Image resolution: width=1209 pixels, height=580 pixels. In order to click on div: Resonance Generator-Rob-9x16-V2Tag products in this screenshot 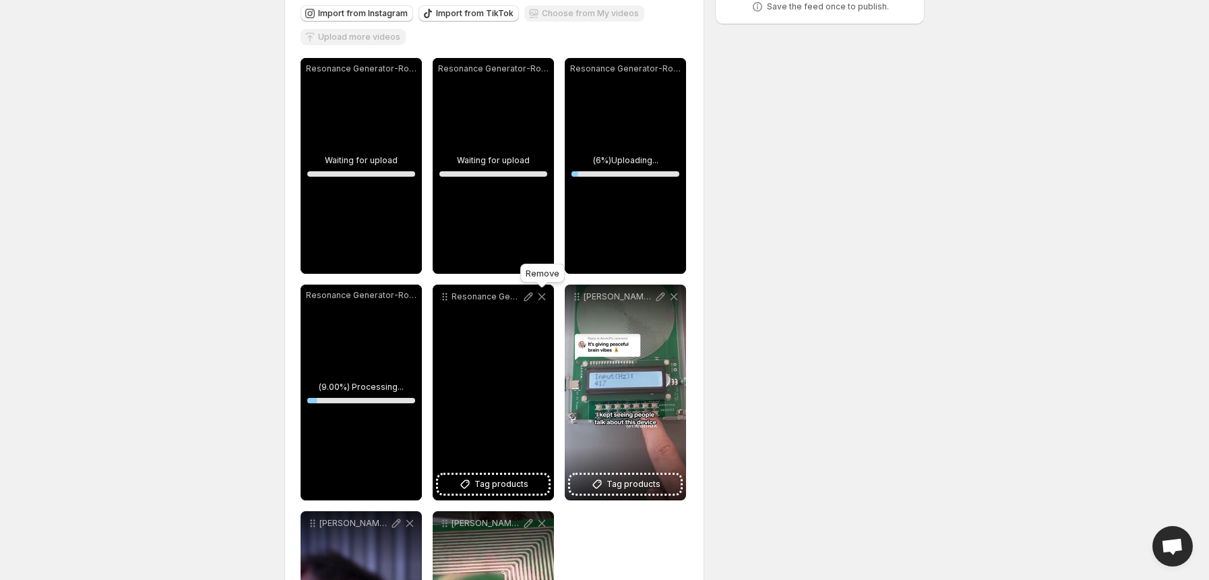, I will do `click(493, 392)`.